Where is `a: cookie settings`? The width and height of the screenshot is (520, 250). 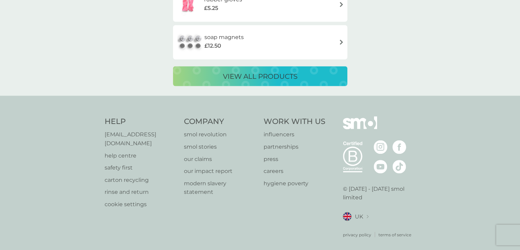
a: cookie settings is located at coordinates (141, 204).